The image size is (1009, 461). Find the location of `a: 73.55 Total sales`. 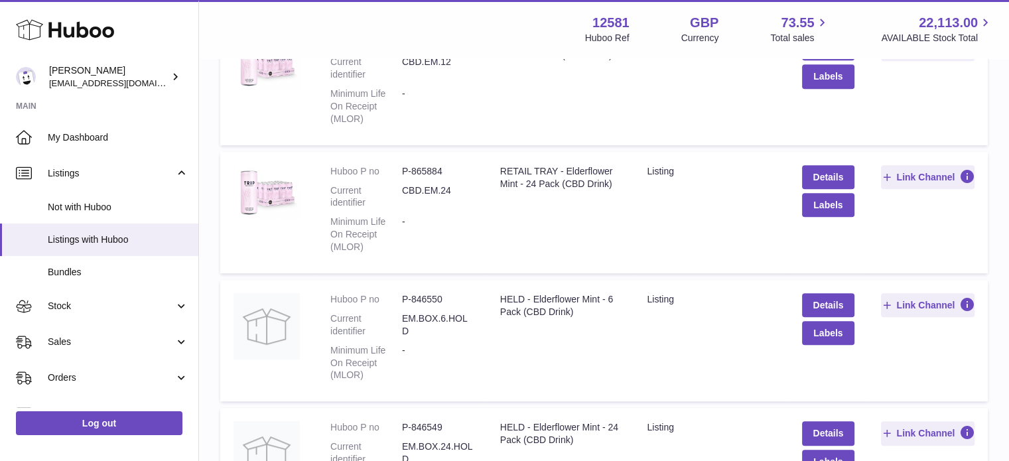

a: 73.55 Total sales is located at coordinates (799, 29).